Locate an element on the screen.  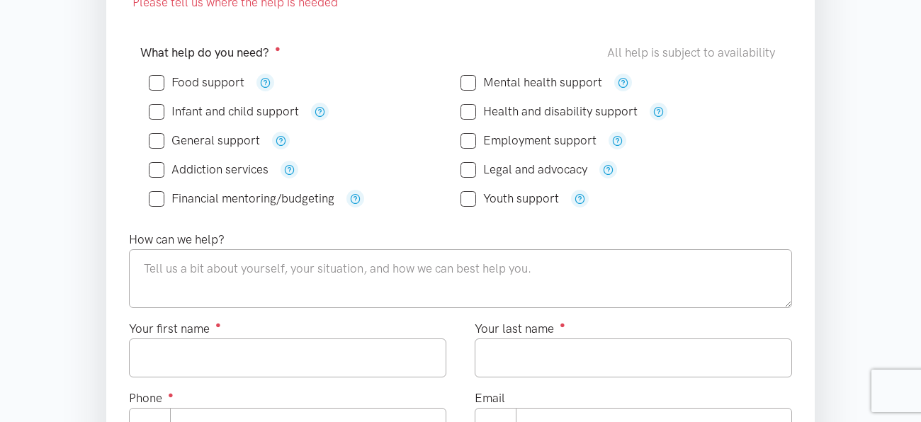
label: Mental health support is located at coordinates (531, 82).